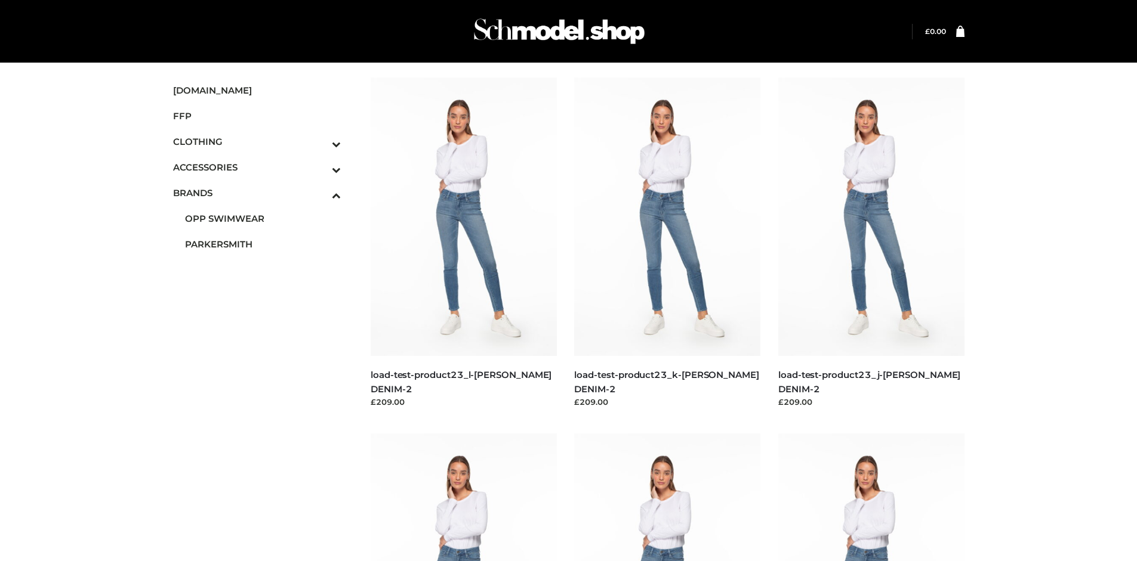  Describe the element at coordinates (257, 141) in the screenshot. I see `a: CLOTHINGToggle Submenu` at that location.